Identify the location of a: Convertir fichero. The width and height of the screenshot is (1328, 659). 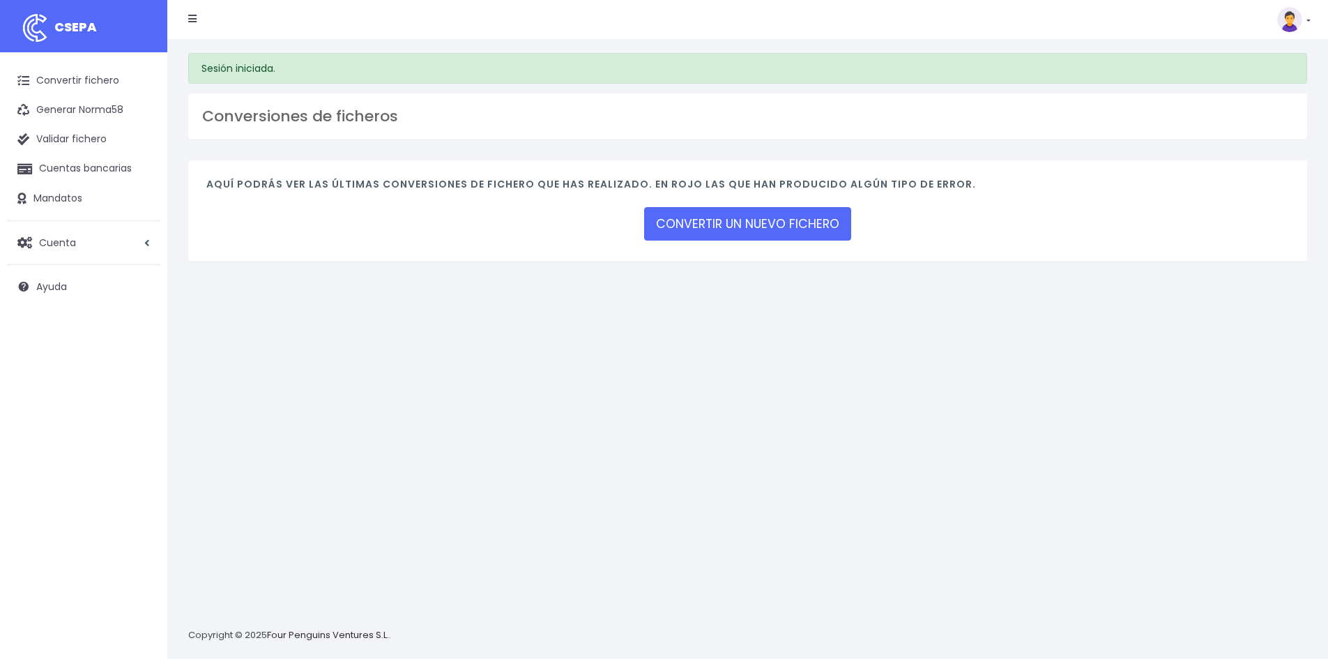
(84, 81).